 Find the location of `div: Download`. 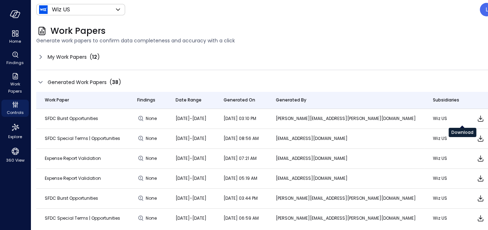

div: Download is located at coordinates (462, 132).